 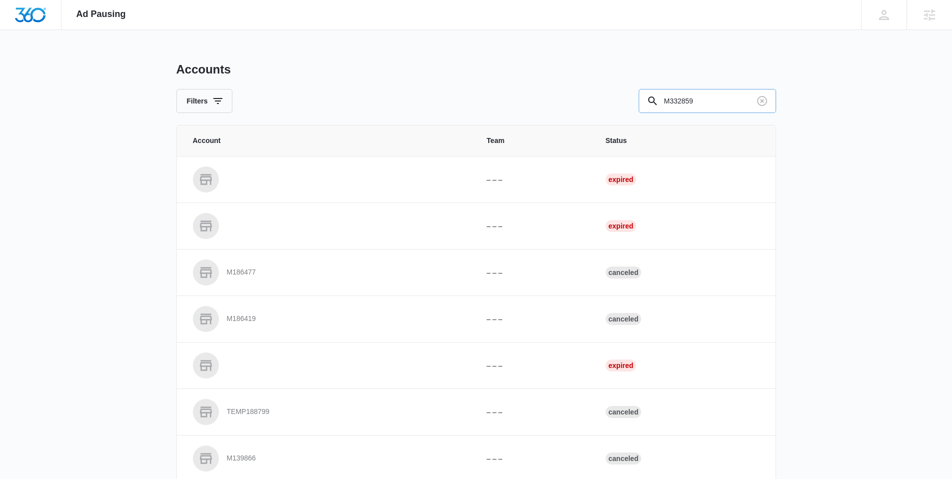 What do you see at coordinates (203, 69) in the screenshot?
I see `h1: Accounts` at bounding box center [203, 69].